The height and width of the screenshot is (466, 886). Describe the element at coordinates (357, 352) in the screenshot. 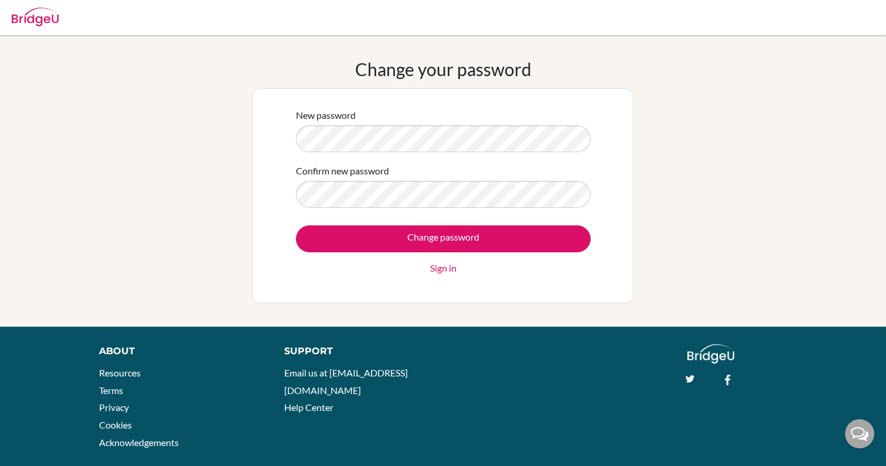

I see `div: Support` at that location.